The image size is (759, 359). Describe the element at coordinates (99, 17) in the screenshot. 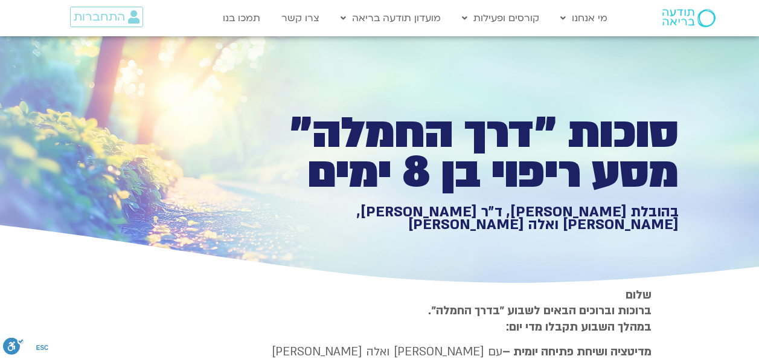

I see `span: התחברות` at that location.